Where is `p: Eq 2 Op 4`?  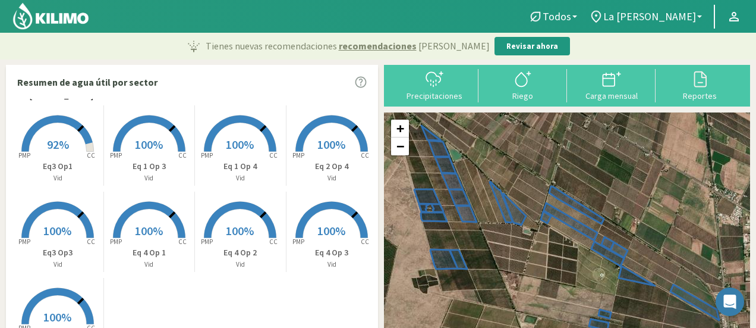 p: Eq 2 Op 4 is located at coordinates (332, 166).